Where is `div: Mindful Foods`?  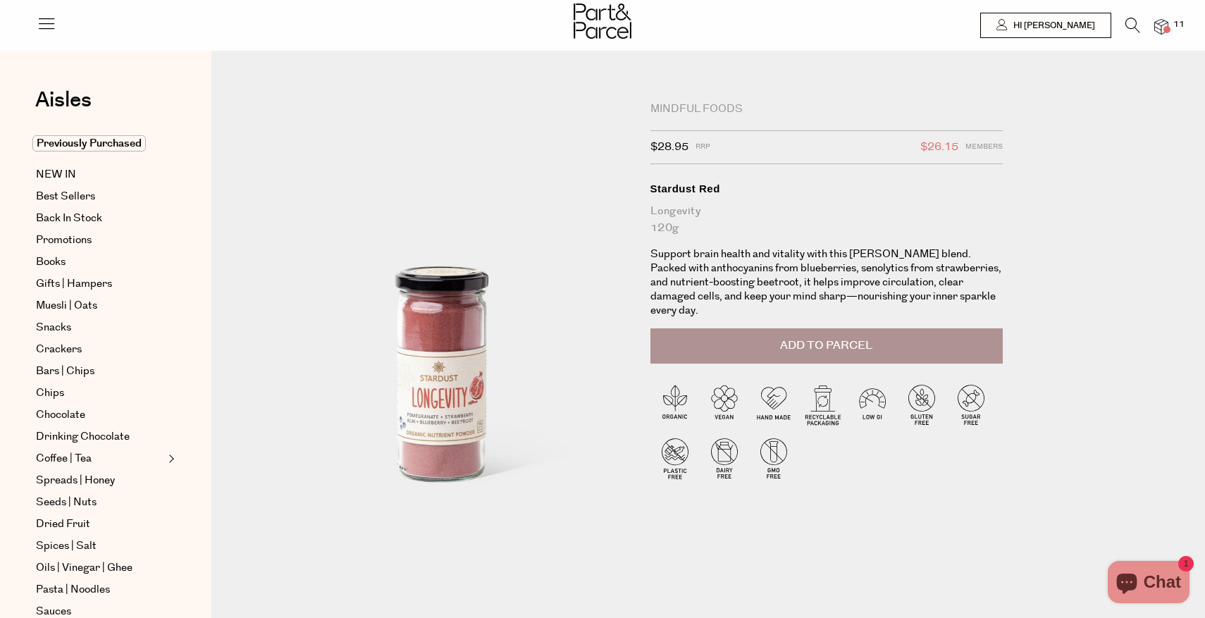 div: Mindful Foods is located at coordinates (827, 109).